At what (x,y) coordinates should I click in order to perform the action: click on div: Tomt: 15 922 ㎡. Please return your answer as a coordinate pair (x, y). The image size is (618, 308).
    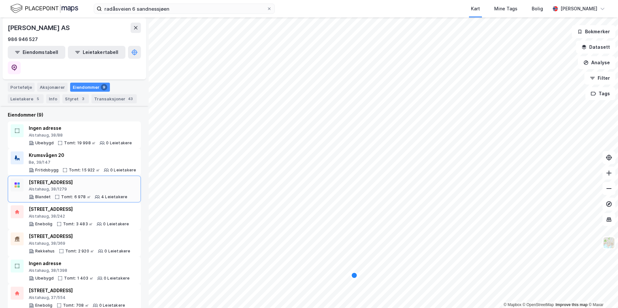
    Looking at the image, I should click on (84, 170).